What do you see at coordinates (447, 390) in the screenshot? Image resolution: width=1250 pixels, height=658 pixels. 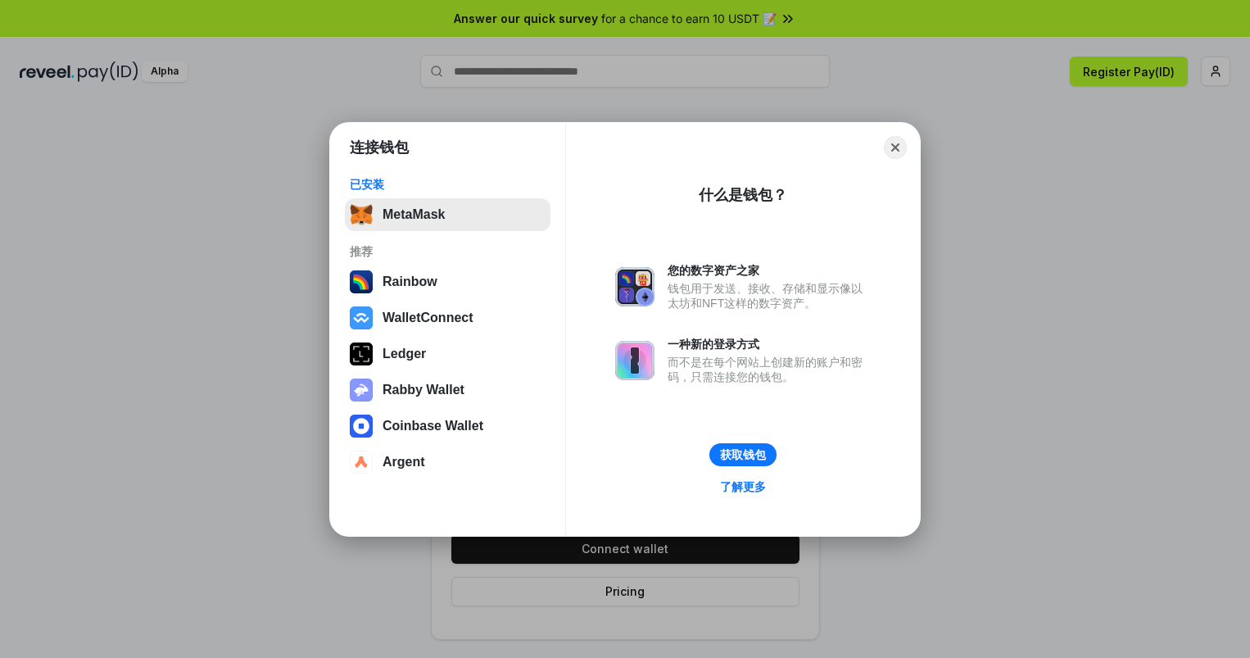 I see `button: Rabby Wallet` at bounding box center [447, 390].